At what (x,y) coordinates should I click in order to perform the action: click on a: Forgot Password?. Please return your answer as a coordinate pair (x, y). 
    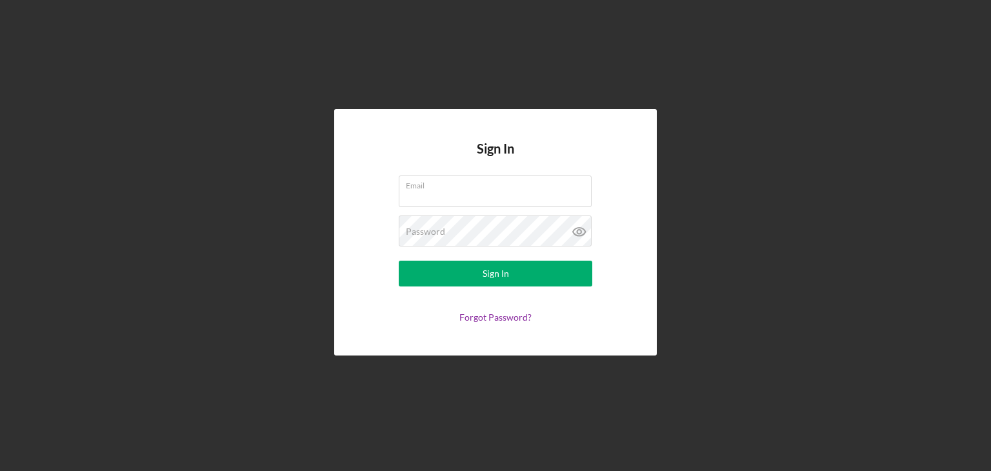
    Looking at the image, I should click on (496, 317).